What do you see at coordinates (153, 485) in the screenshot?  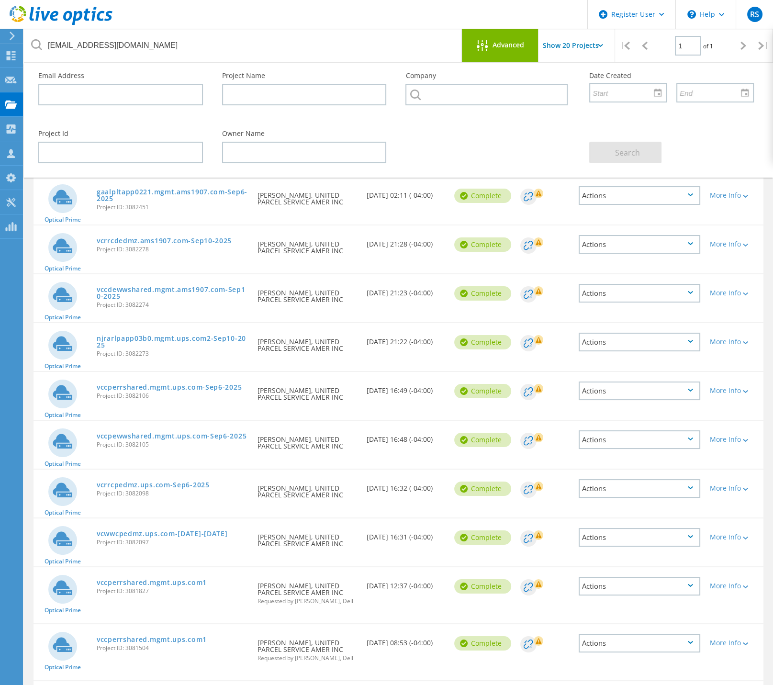 I see `a: vcrrcpedmz.ups.com-Sep6-2025` at bounding box center [153, 485].